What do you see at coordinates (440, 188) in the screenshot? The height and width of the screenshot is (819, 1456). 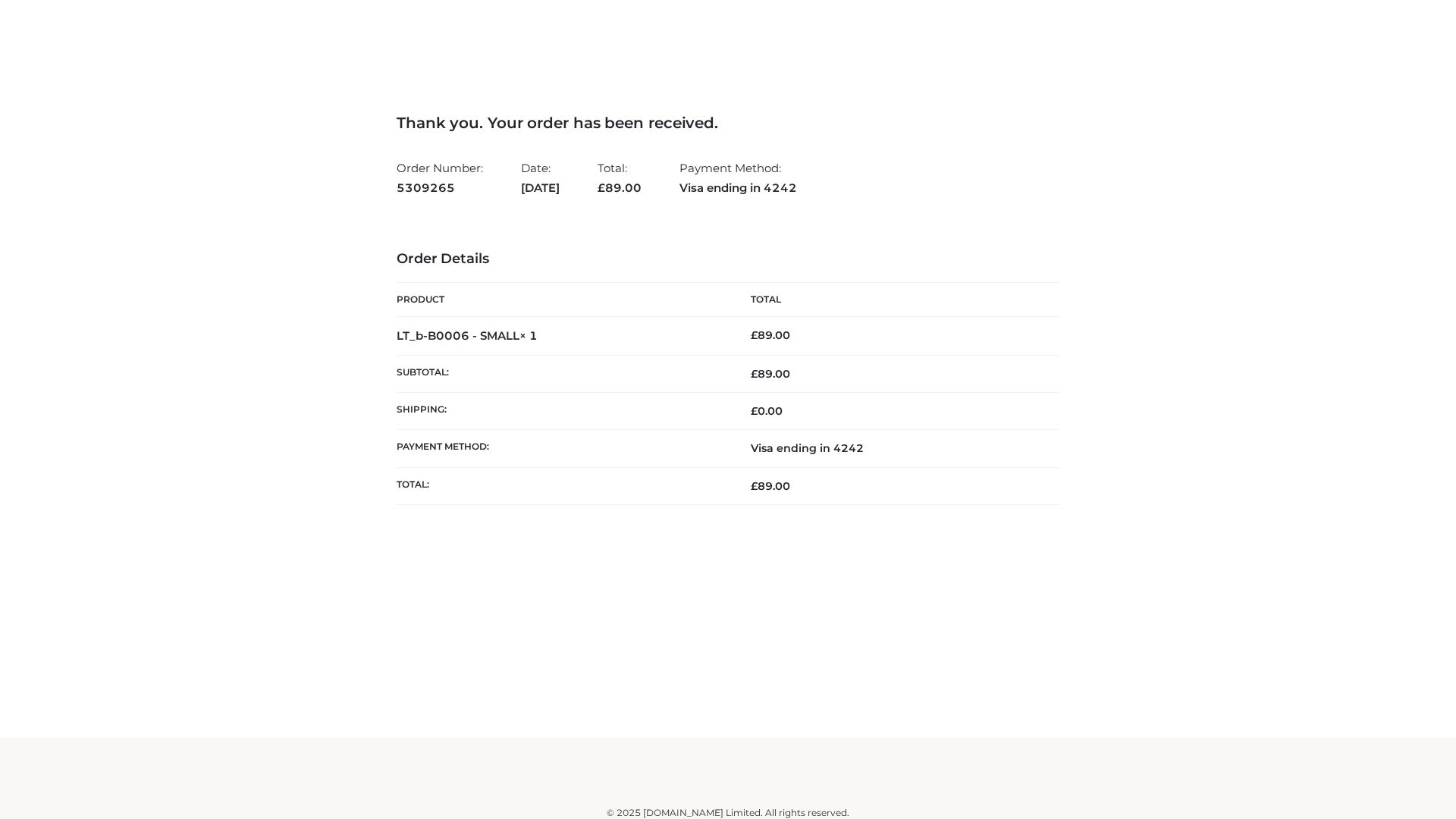 I see `strong: 5309265` at bounding box center [440, 188].